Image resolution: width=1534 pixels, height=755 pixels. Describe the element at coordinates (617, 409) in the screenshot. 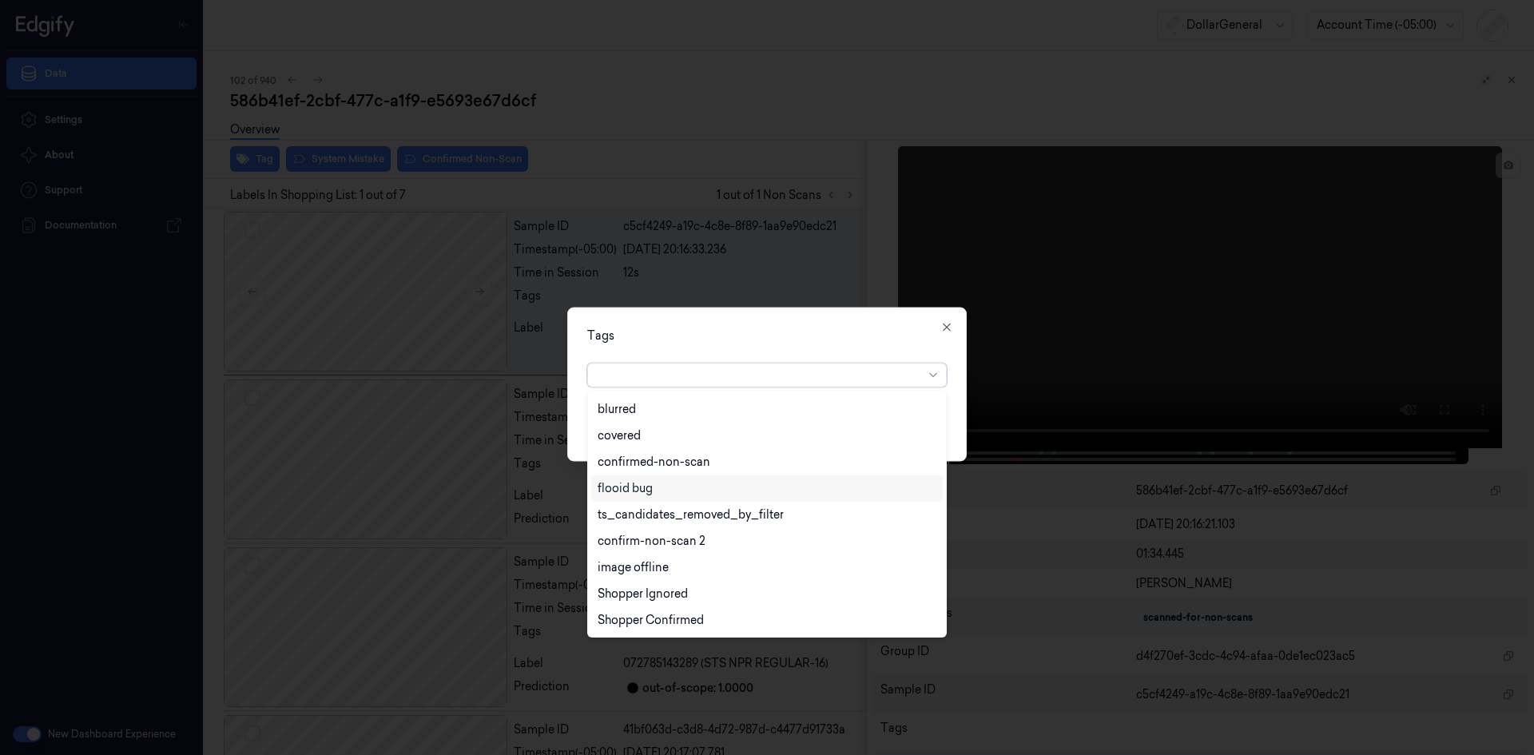

I see `div: blurred` at that location.